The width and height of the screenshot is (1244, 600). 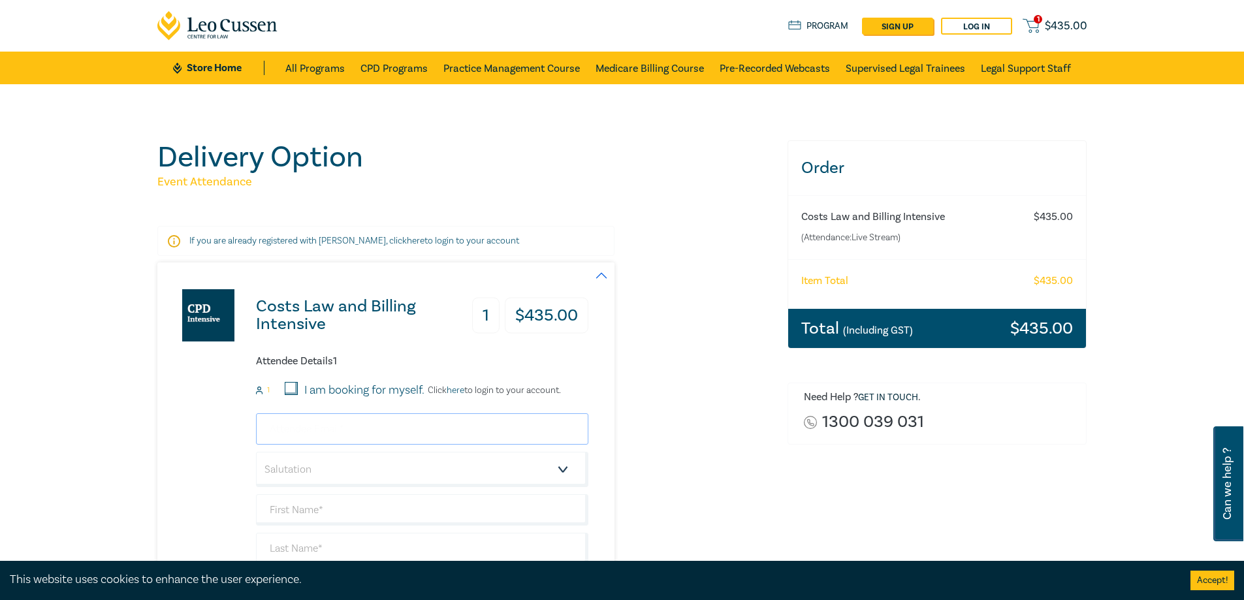 What do you see at coordinates (268, 390) in the screenshot?
I see `small: 1` at bounding box center [268, 390].